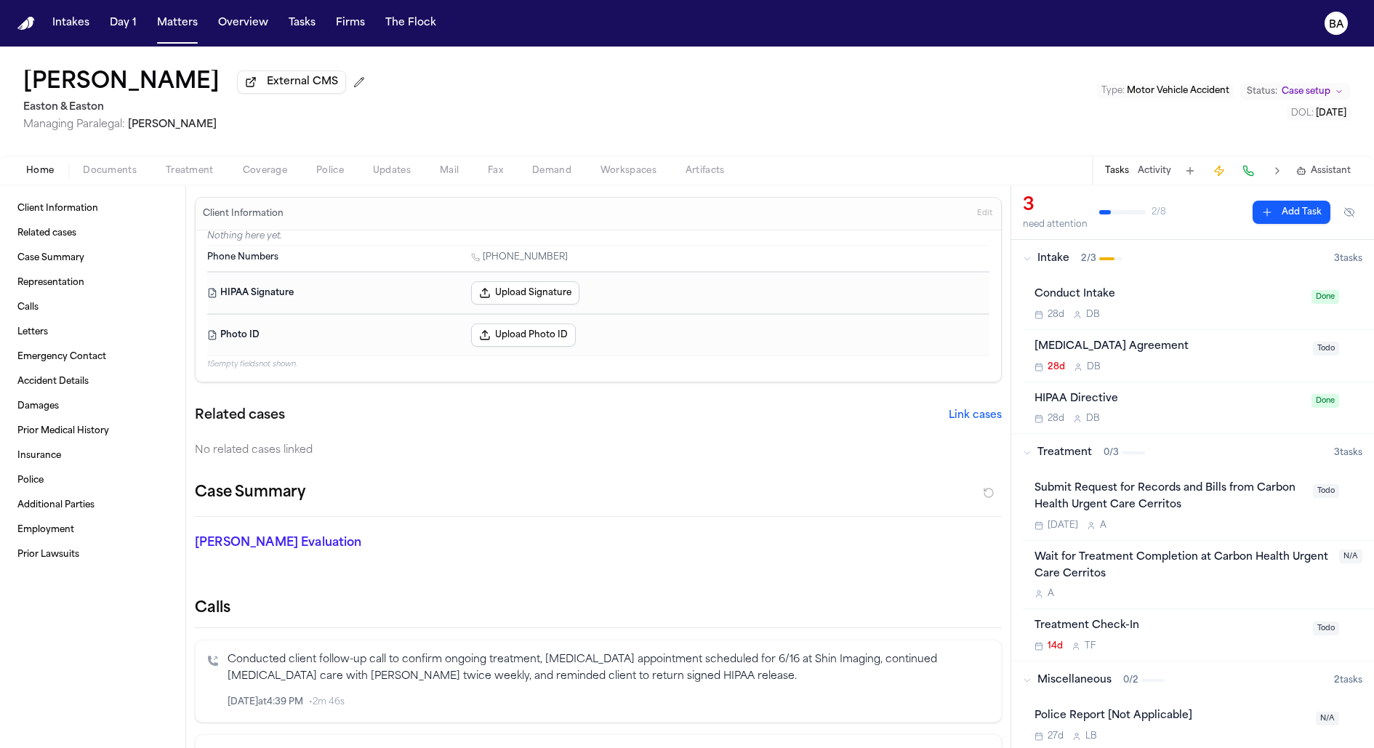 The image size is (1374, 748). I want to click on span: 2 / 3, so click(1088, 259).